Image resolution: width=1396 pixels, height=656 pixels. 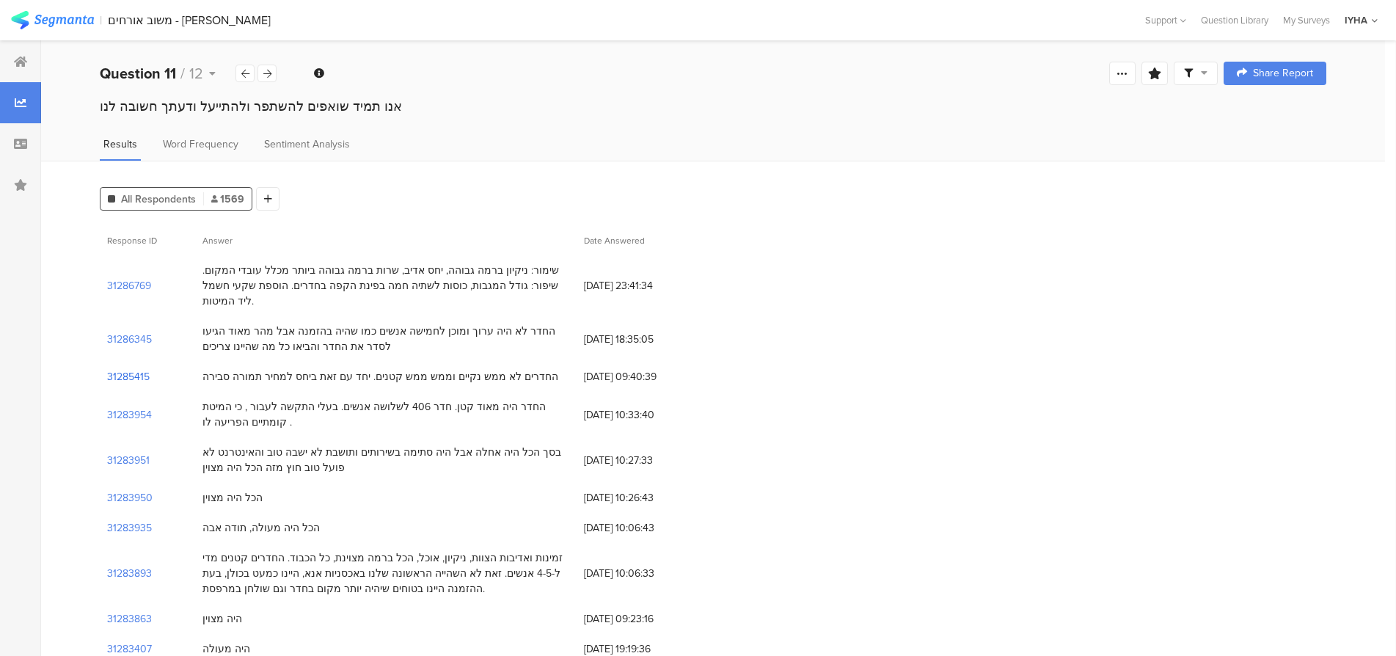 I want to click on div: החדר היה מאוד קטן. חדר 406 לשלושה אנשים. בעלי התקשה לעבור , כי המיטת קומתיים הפריעה לו ., so click(x=386, y=415).